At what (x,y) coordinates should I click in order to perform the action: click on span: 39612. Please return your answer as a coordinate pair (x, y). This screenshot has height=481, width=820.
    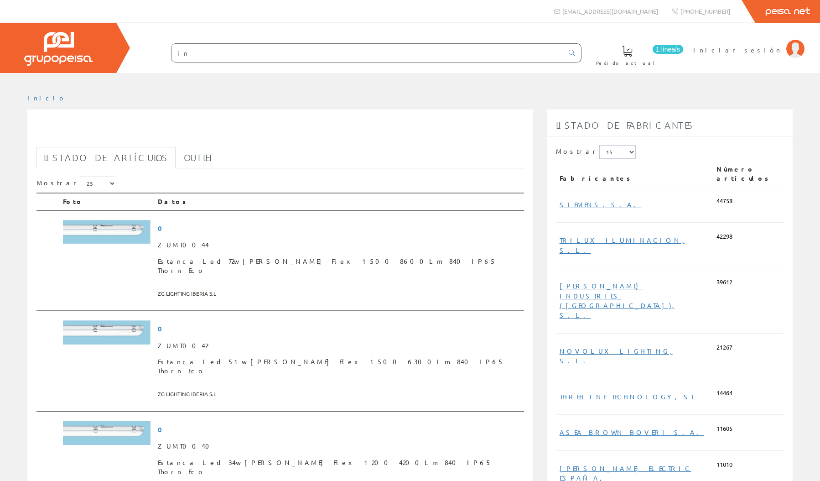
    Looking at the image, I should click on (724, 282).